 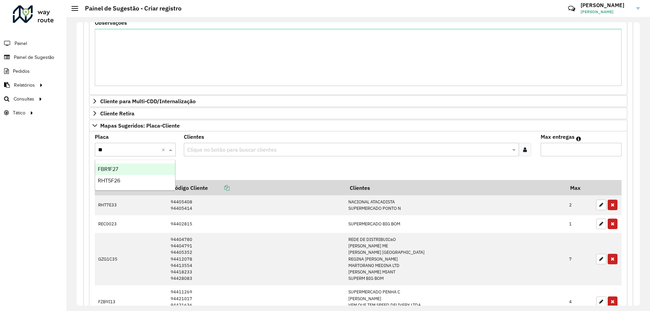 I want to click on label: Max entregas, so click(x=557, y=137).